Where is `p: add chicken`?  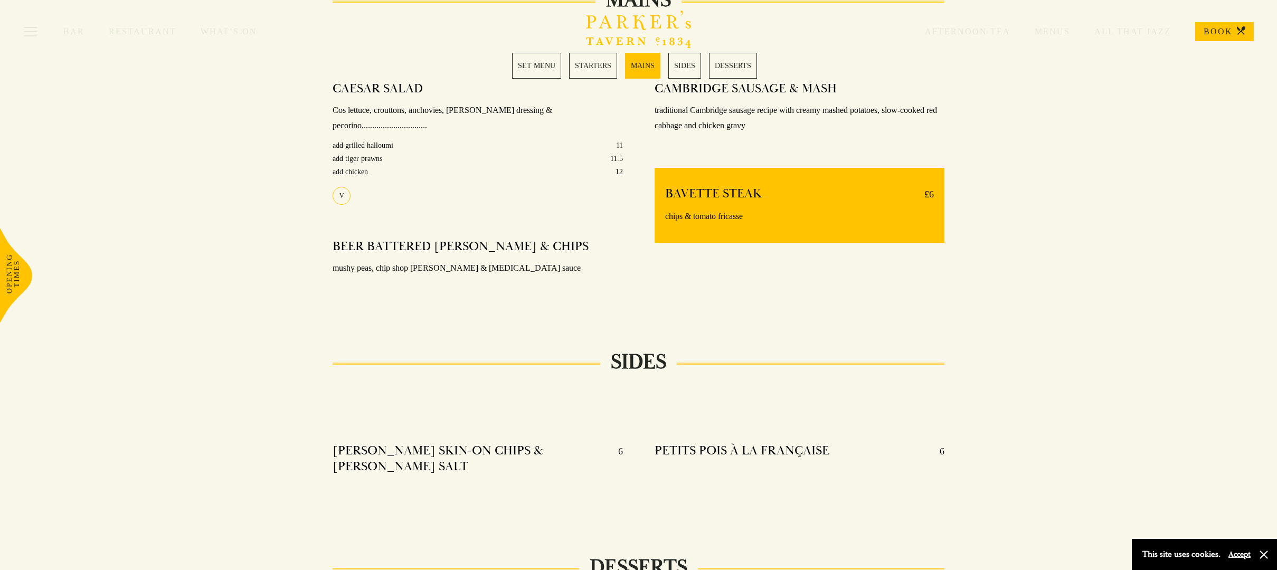
p: add chicken is located at coordinates (350, 172).